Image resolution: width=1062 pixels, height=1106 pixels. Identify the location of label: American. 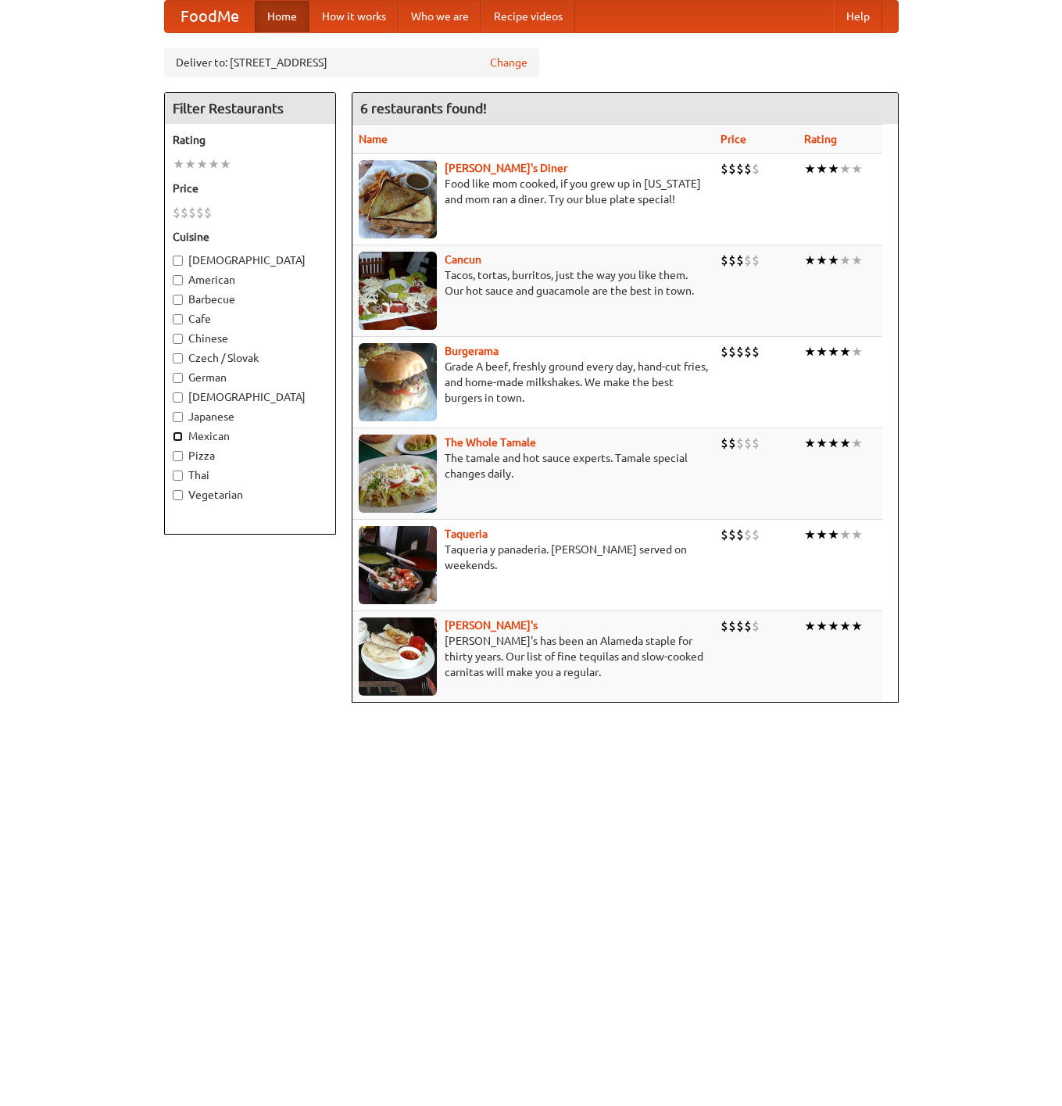
(250, 280).